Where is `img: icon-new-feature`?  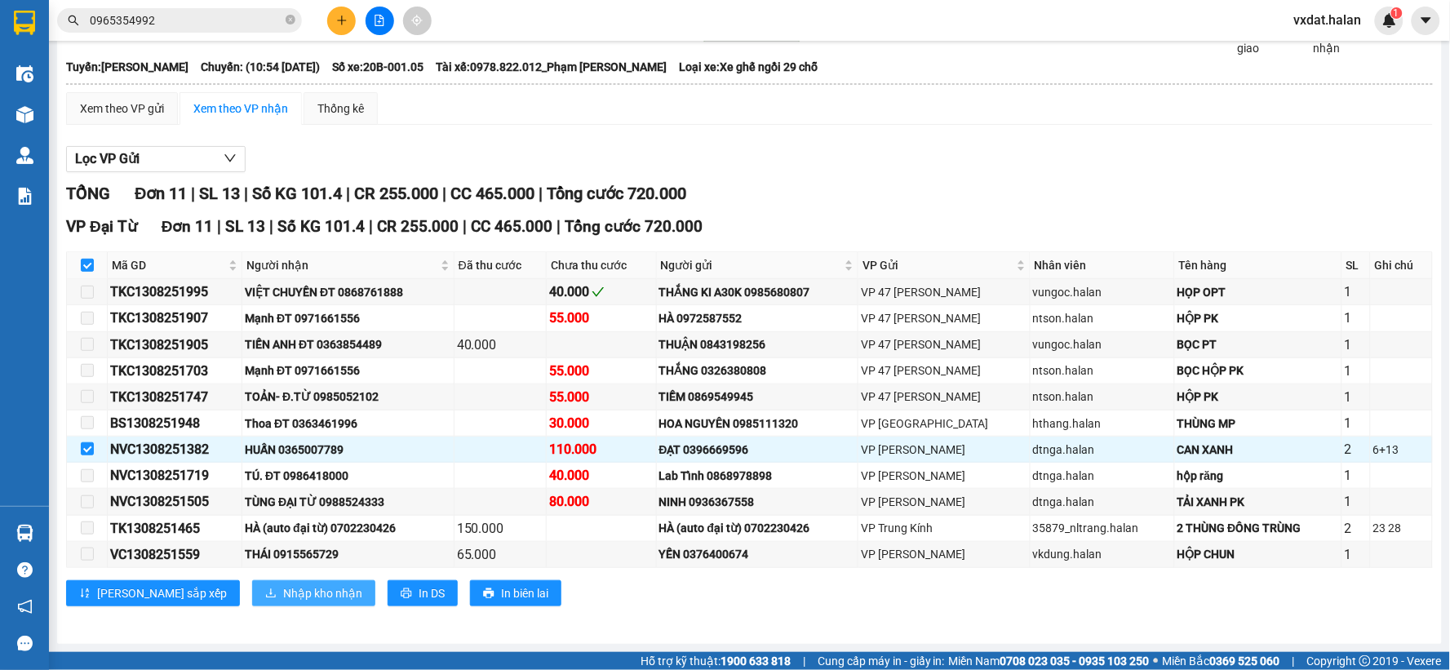
img: icon-new-feature is located at coordinates (1390, 20).